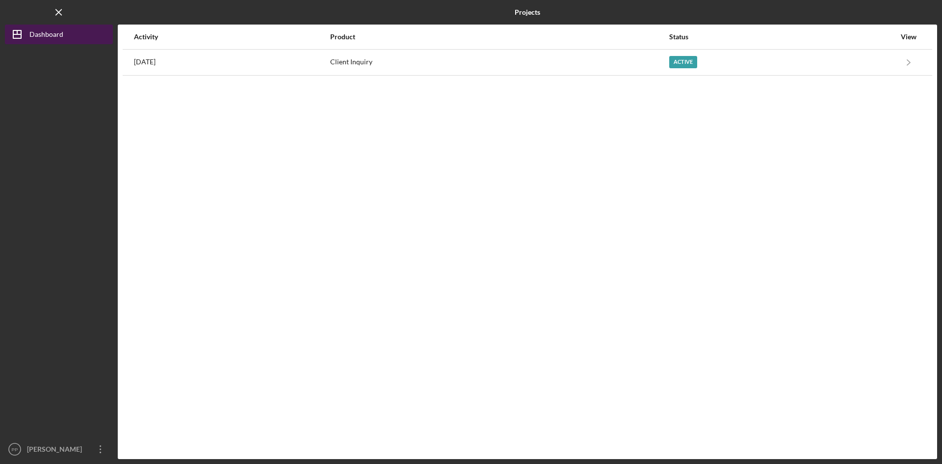  Describe the element at coordinates (15, 449) in the screenshot. I see `text: PP` at that location.